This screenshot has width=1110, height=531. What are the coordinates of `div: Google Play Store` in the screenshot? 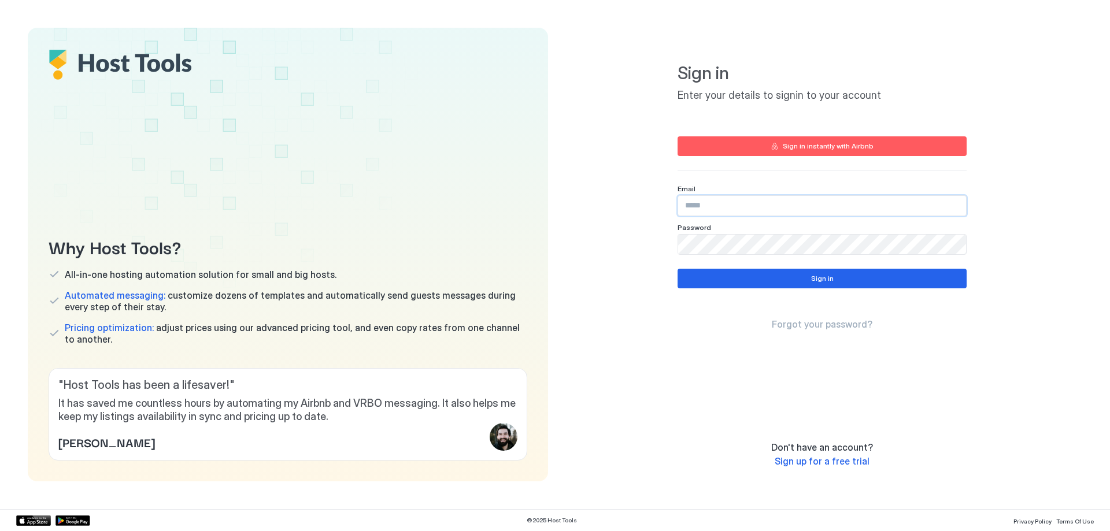 It's located at (73, 521).